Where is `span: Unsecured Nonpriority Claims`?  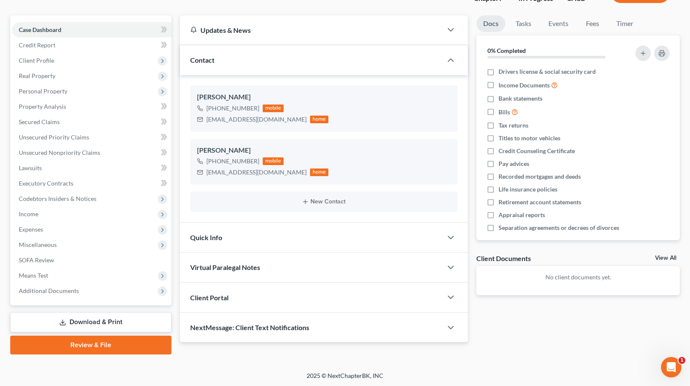 span: Unsecured Nonpriority Claims is located at coordinates (59, 152).